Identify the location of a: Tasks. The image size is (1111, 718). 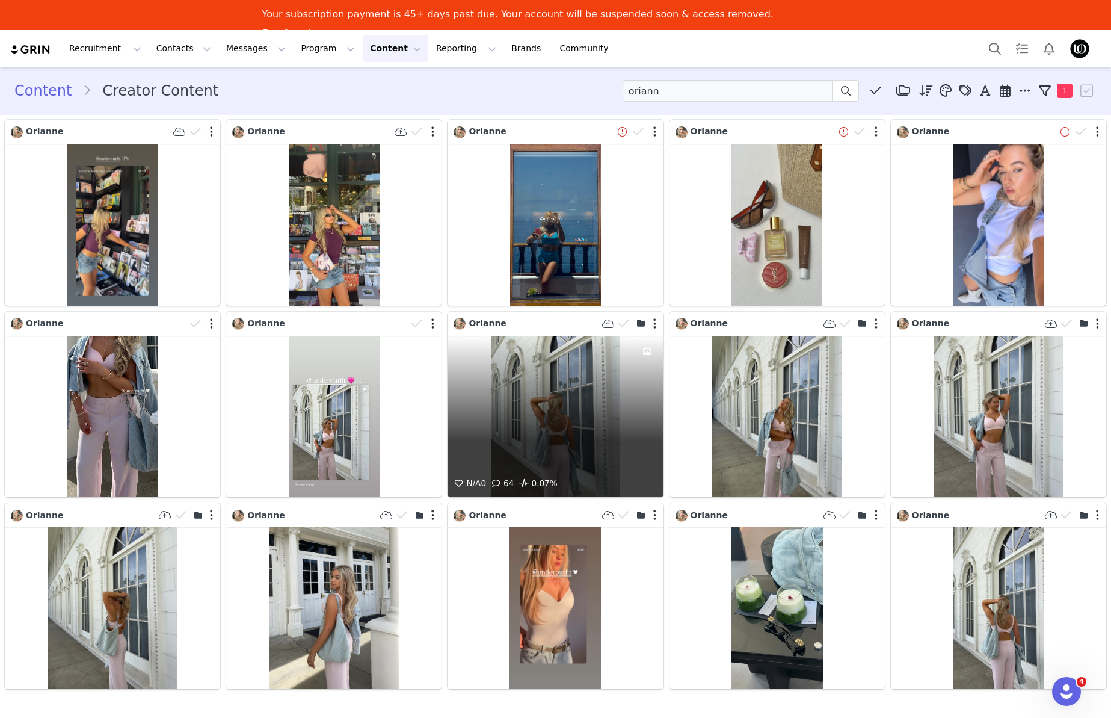
(1022, 48).